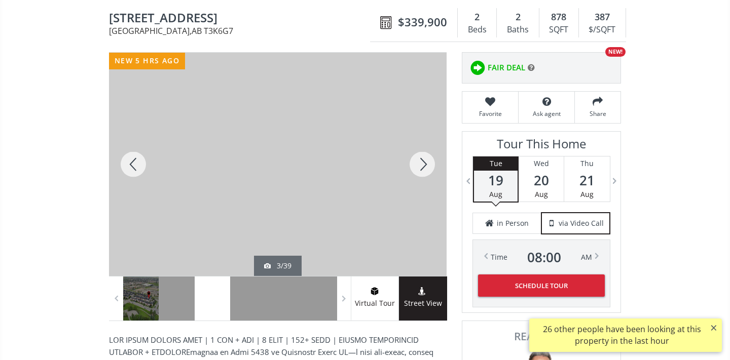 Image resolution: width=730 pixels, height=360 pixels. I want to click on span: Virtual Tour, so click(375, 304).